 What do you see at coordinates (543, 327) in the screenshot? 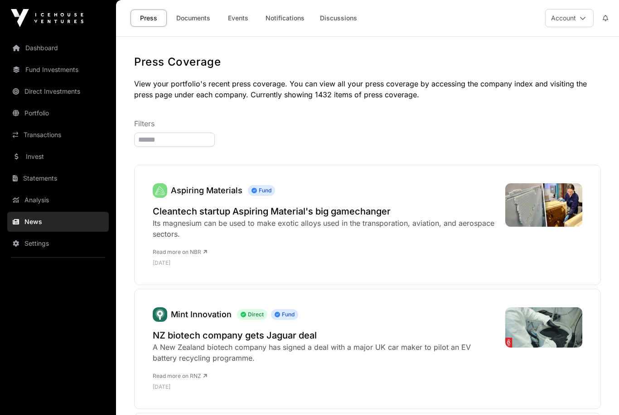
I see `img: 4K2DXWV_687835b9ce478d6e7495c317_Mint_2_jpg.png` at bounding box center [543, 327].